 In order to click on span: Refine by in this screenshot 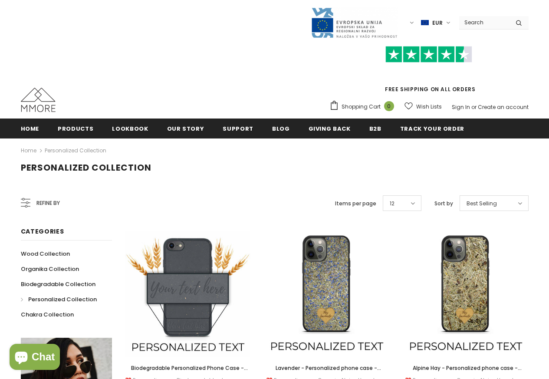, I will do `click(48, 203)`.